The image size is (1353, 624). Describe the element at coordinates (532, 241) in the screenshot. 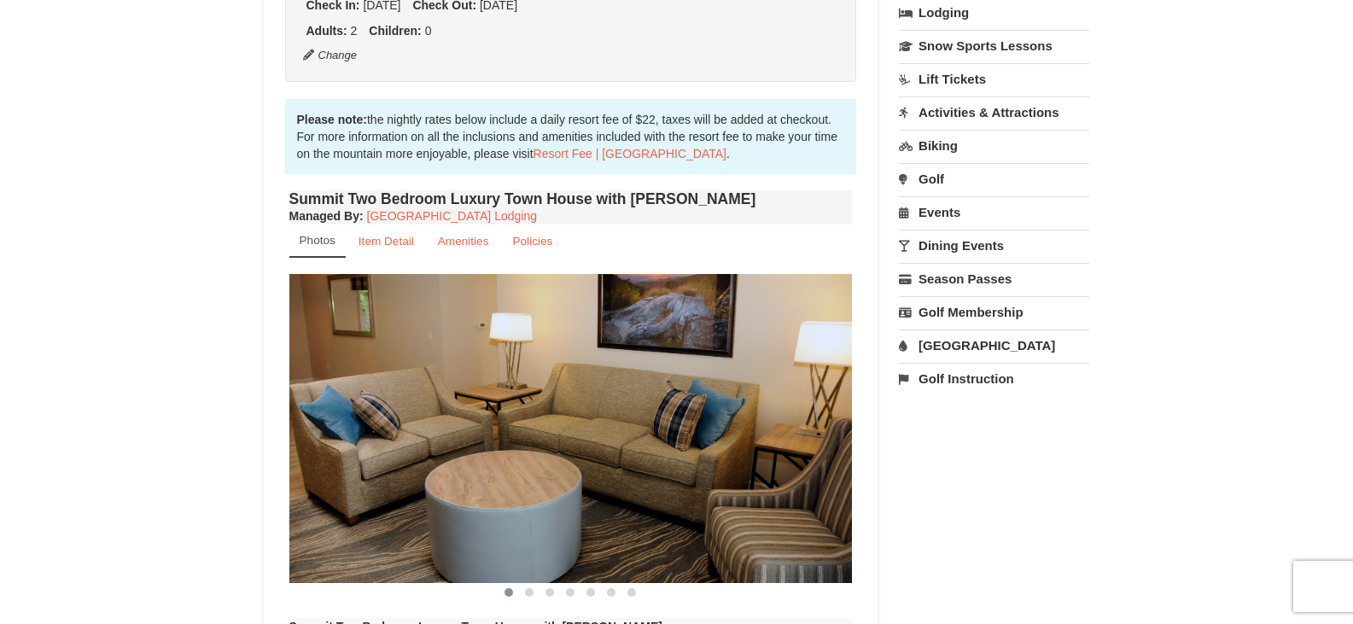

I see `a: Policies` at that location.